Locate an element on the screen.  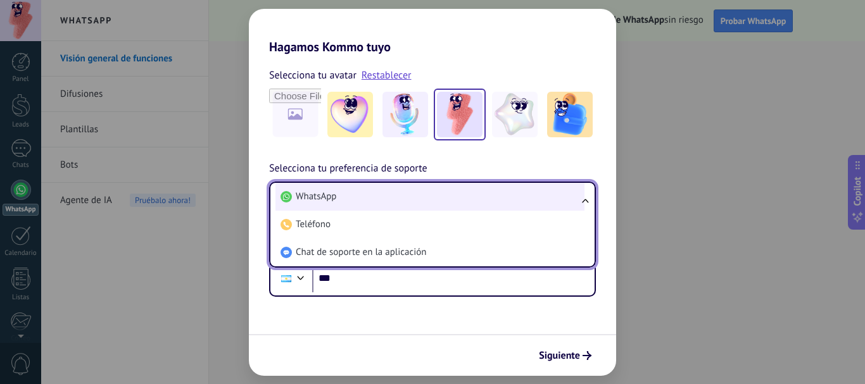
img: -1.jpeg is located at coordinates (350, 115).